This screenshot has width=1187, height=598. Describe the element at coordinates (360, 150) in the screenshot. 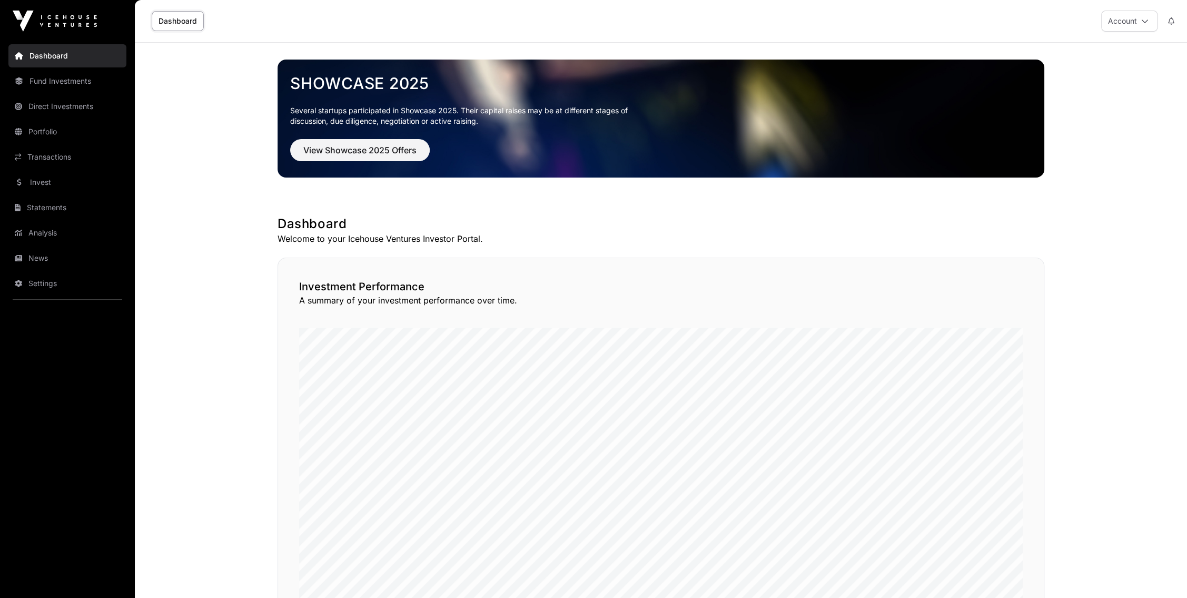

I see `span: View Showcase 2025 Offers` at that location.